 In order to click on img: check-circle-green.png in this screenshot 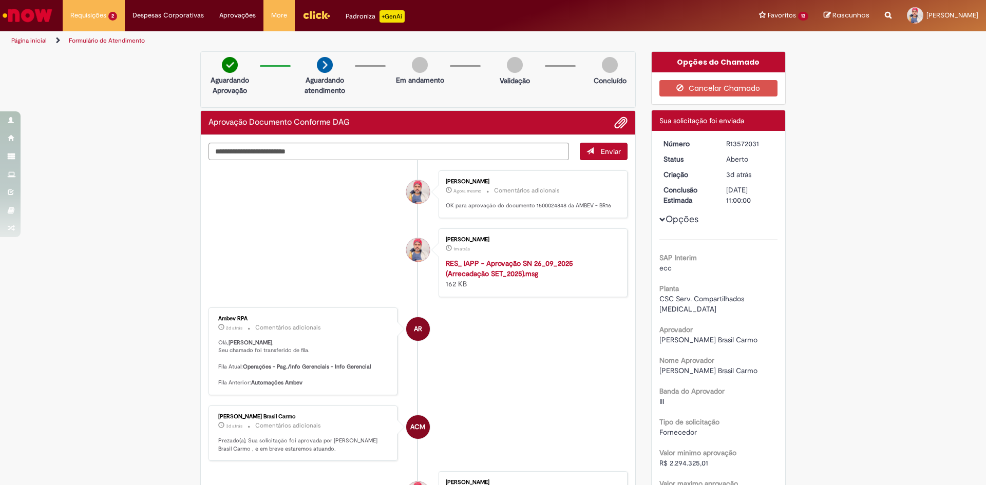, I will do `click(229, 65)`.